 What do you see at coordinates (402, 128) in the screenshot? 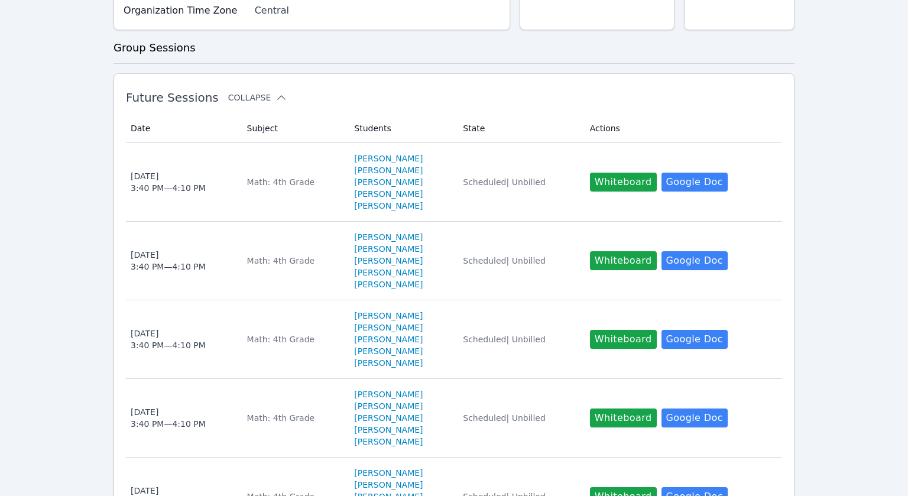
I see `th: Students` at bounding box center [402, 128].